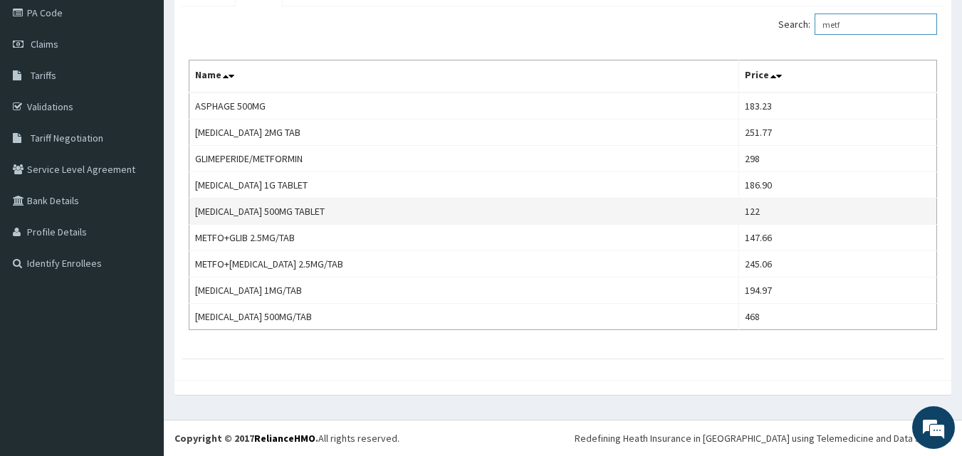 Image resolution: width=962 pixels, height=456 pixels. Describe the element at coordinates (285, 439) in the screenshot. I see `a: RelianceHMO` at that location.